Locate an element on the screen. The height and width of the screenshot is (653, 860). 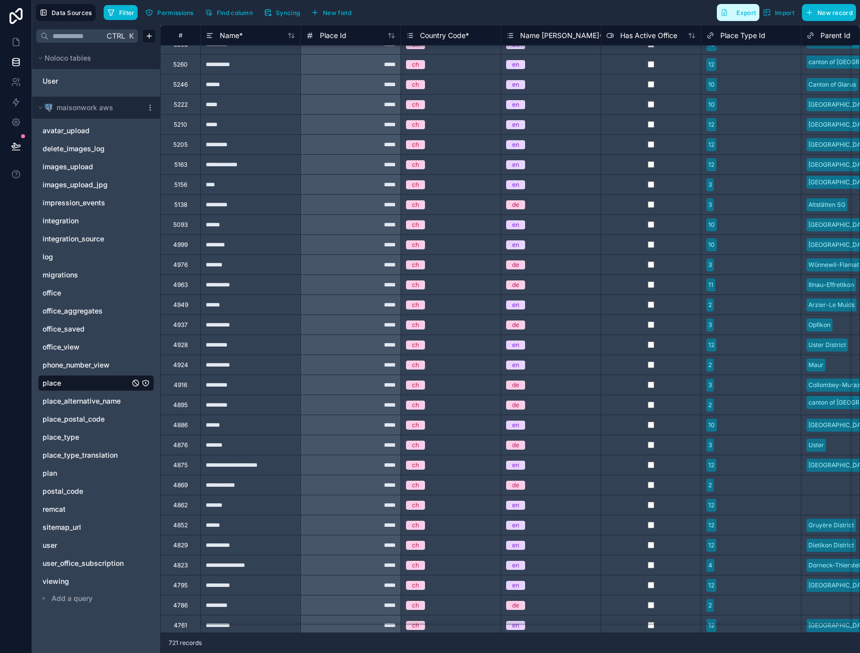
span: office_aggregates is located at coordinates (73, 311).